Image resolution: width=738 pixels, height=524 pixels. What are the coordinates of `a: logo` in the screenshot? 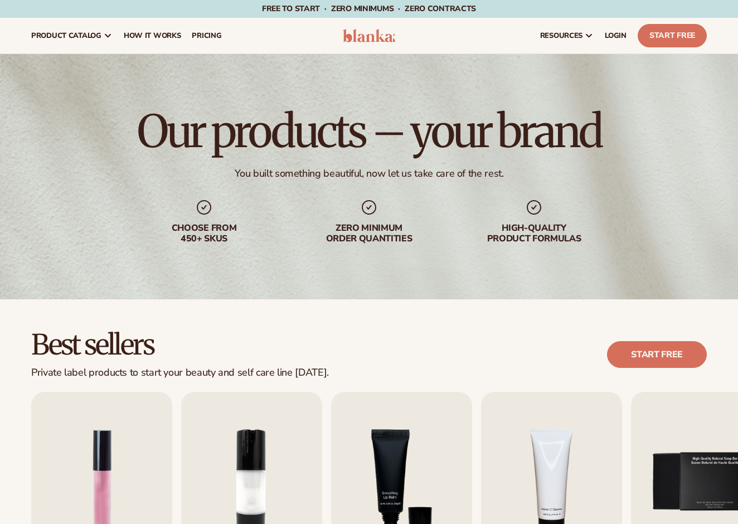 It's located at (369, 36).